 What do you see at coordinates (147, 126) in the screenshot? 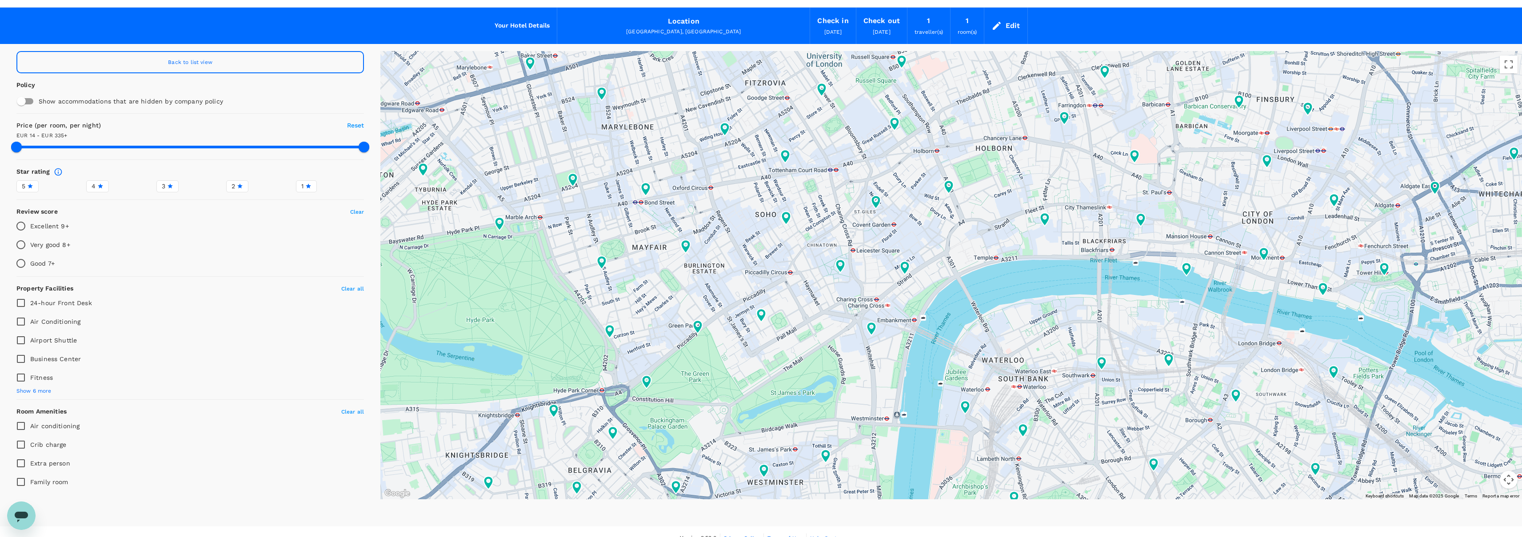
I see `h6: Price (per room, per night)` at bounding box center [147, 126].